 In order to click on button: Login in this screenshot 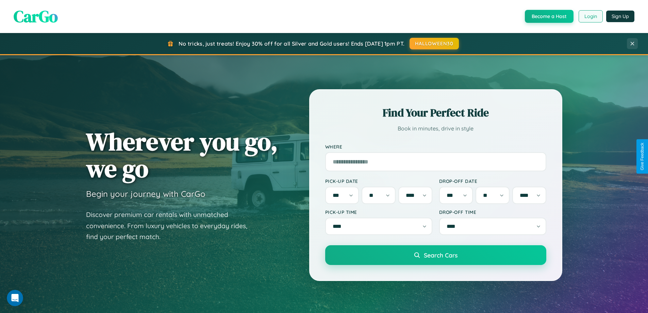, I will do `click(591, 16)`.